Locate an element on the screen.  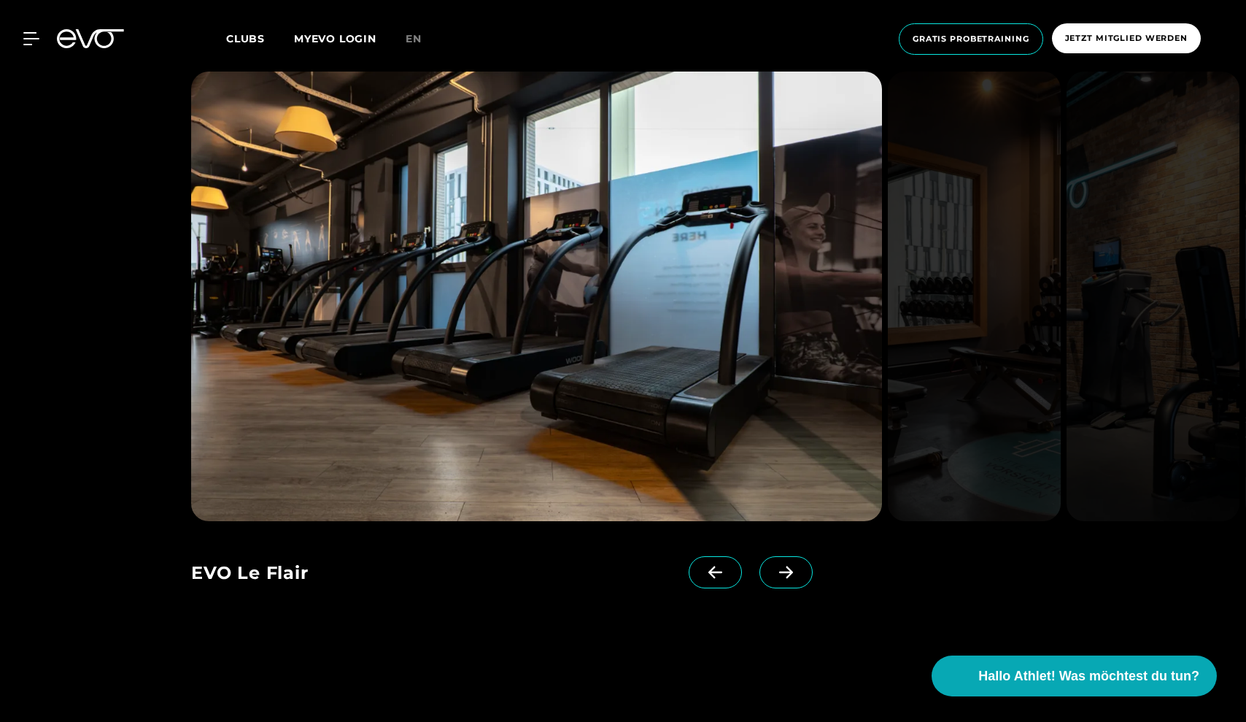
a: Gratis Probetraining is located at coordinates (971, 39).